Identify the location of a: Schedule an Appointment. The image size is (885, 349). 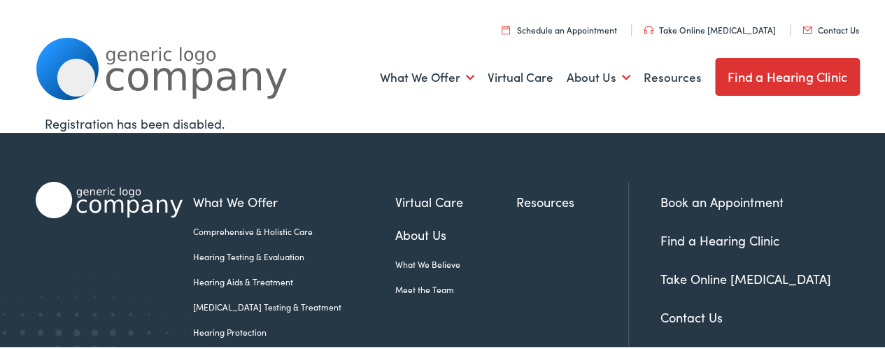
(559, 27).